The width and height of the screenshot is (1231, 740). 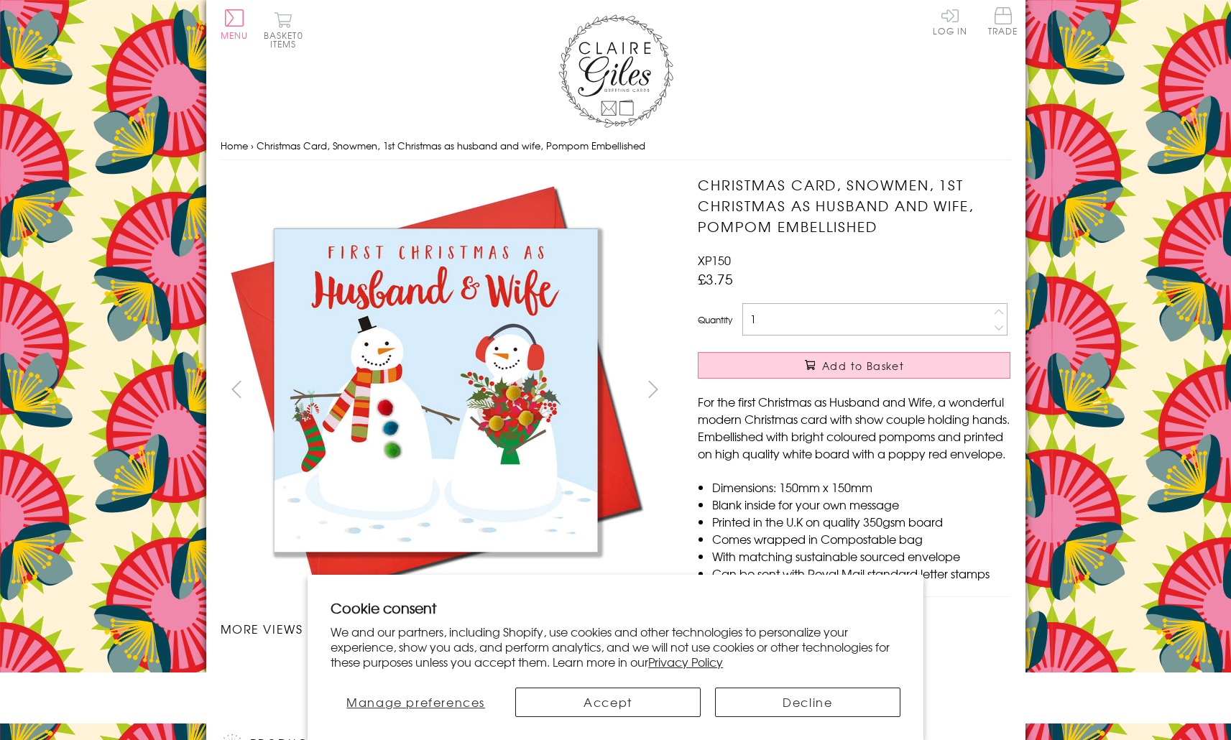 I want to click on span: 0 items, so click(x=287, y=40).